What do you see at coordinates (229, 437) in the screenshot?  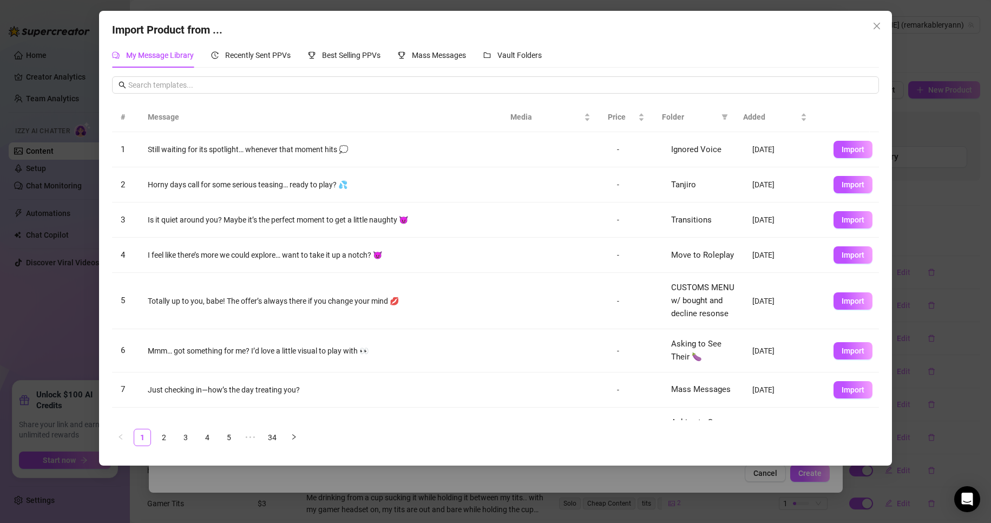 I see `a: 5` at bounding box center [229, 437].